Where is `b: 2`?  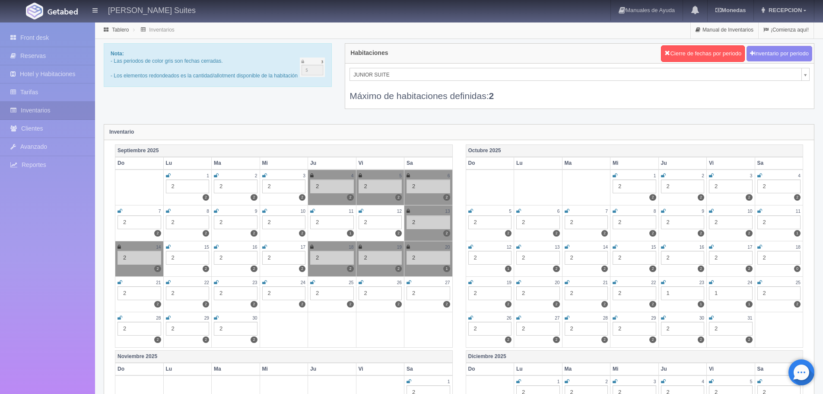 b: 2 is located at coordinates (492, 96).